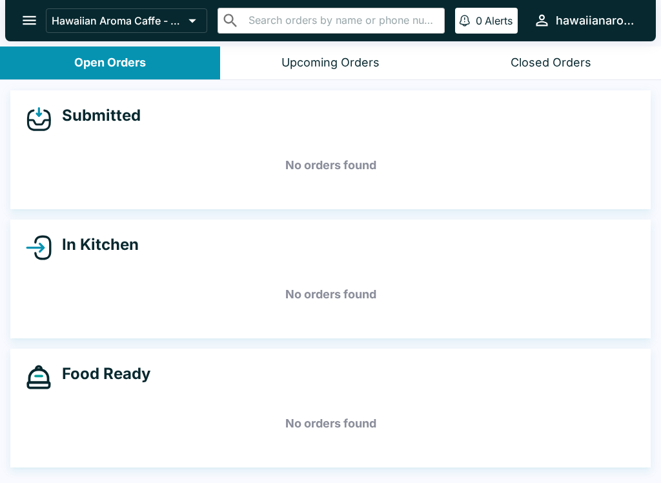 The width and height of the screenshot is (661, 483). What do you see at coordinates (498, 21) in the screenshot?
I see `p: Alerts` at bounding box center [498, 21].